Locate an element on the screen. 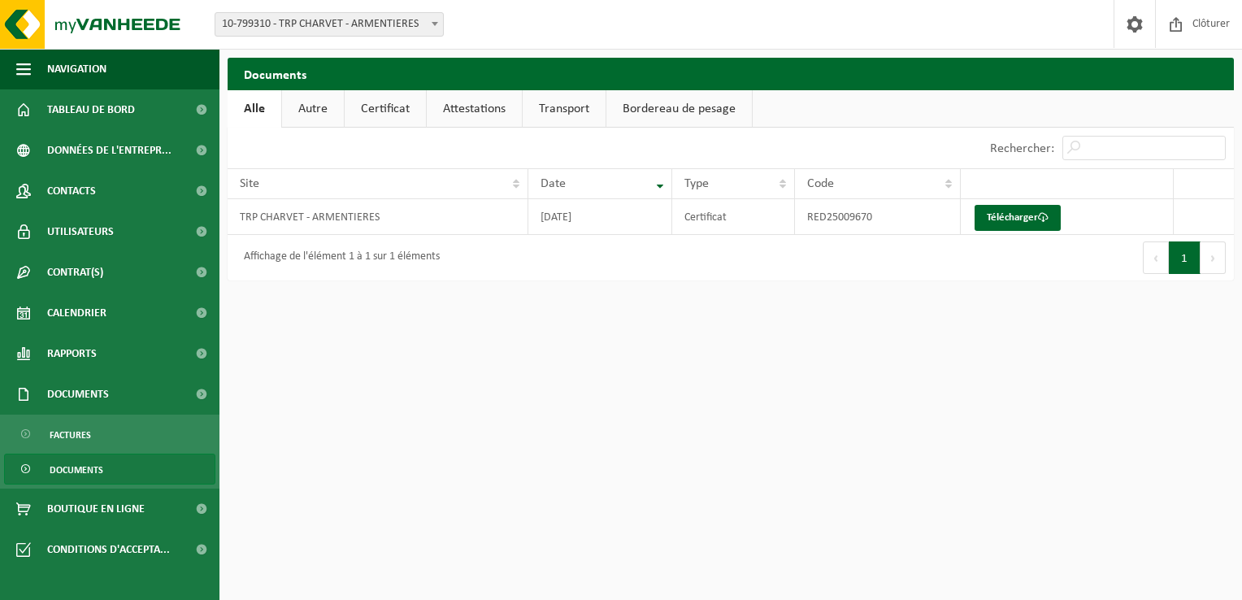  button: 1 is located at coordinates (1184, 258).